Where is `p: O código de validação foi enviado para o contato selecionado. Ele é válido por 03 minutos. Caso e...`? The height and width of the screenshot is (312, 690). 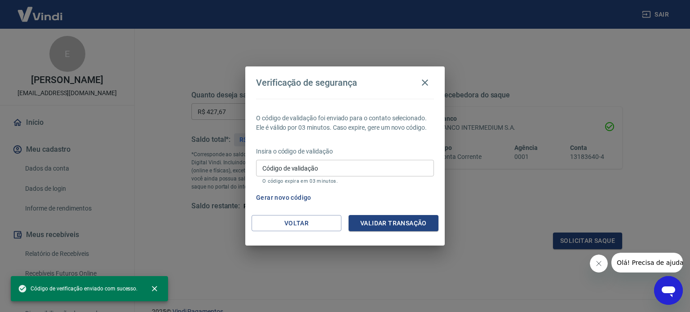 p: O código de validação foi enviado para o contato selecionado. Ele é válido por 03 minutos. Caso e... is located at coordinates (345, 123).